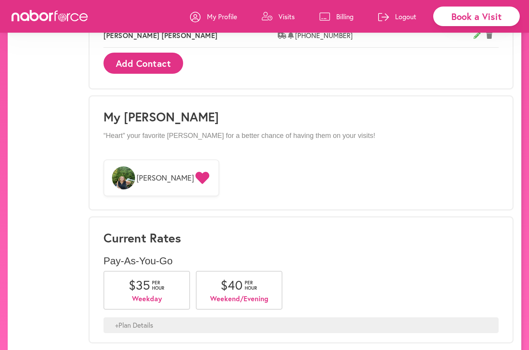  What do you see at coordinates (336, 17) in the screenshot?
I see `a: Billing` at bounding box center [336, 17].